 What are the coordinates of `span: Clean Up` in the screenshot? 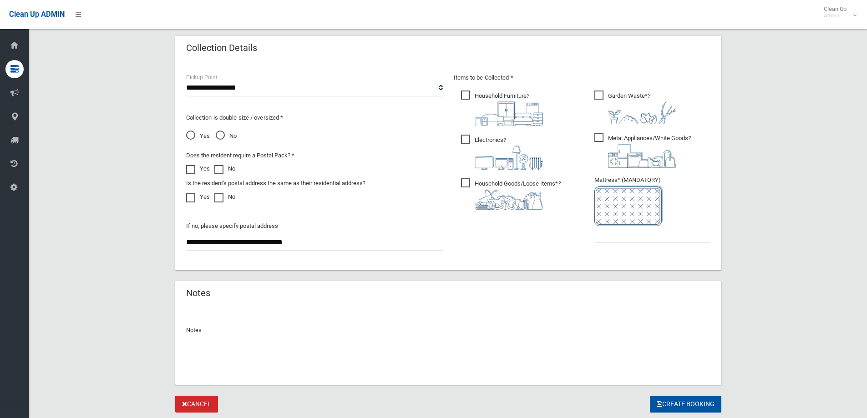 It's located at (837, 12).